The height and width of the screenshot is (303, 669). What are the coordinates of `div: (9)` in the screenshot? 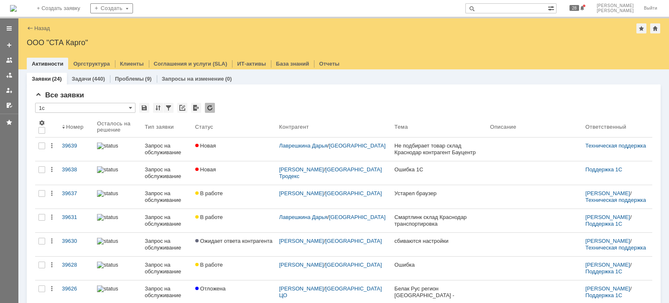 It's located at (148, 79).